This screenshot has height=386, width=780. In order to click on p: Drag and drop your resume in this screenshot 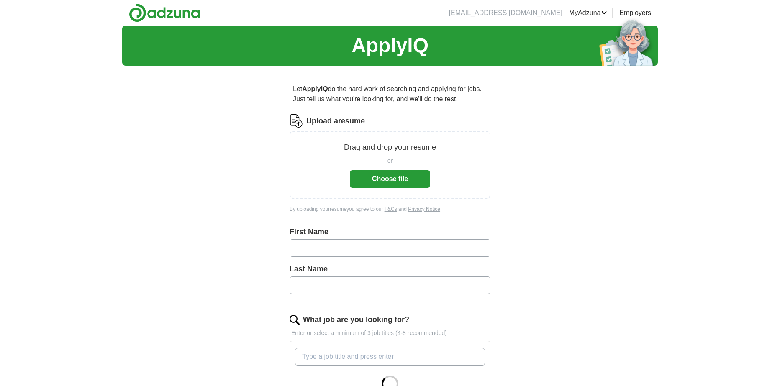, I will do `click(390, 147)`.